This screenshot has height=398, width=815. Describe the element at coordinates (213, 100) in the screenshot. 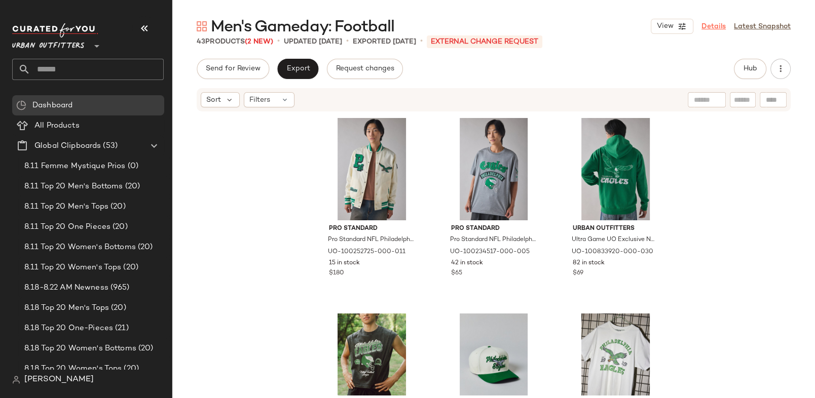

I see `span: Sort` at that location.